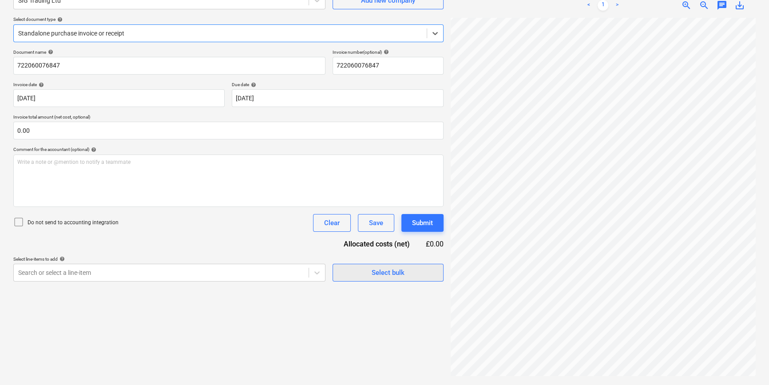  I want to click on button: Save, so click(376, 223).